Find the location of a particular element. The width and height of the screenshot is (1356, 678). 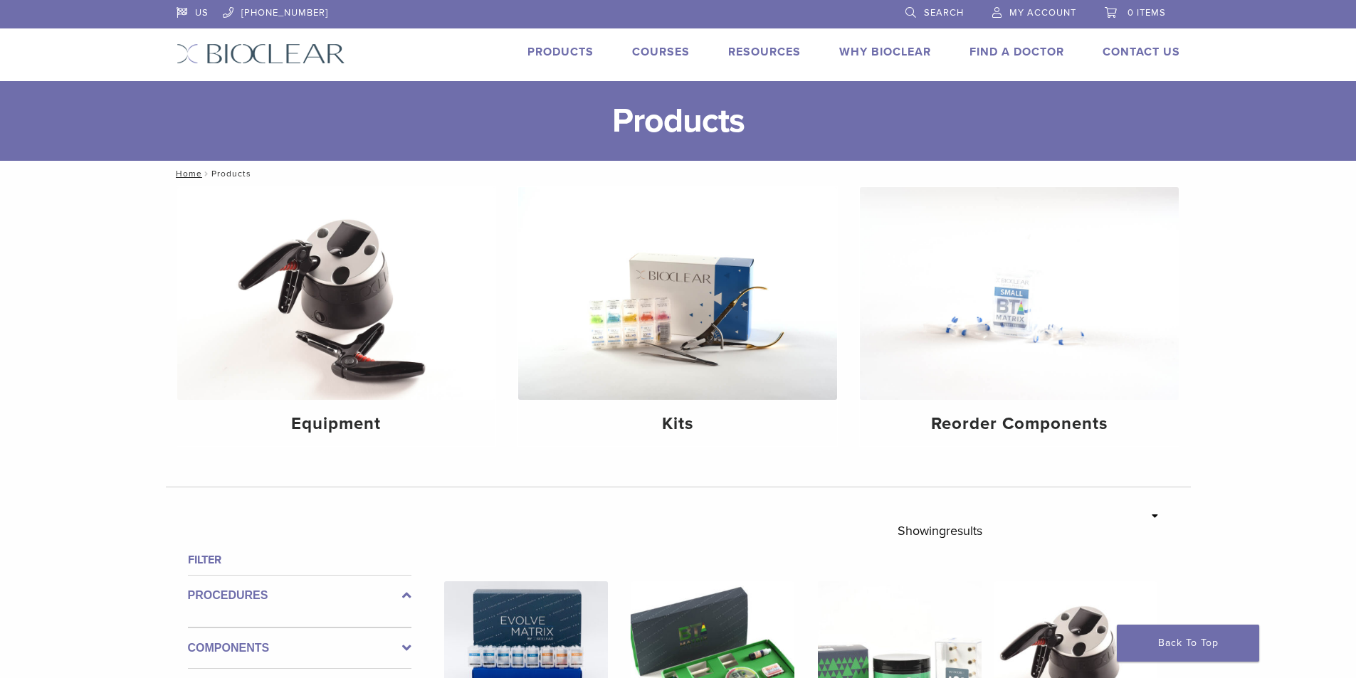

a: Courses is located at coordinates (661, 52).